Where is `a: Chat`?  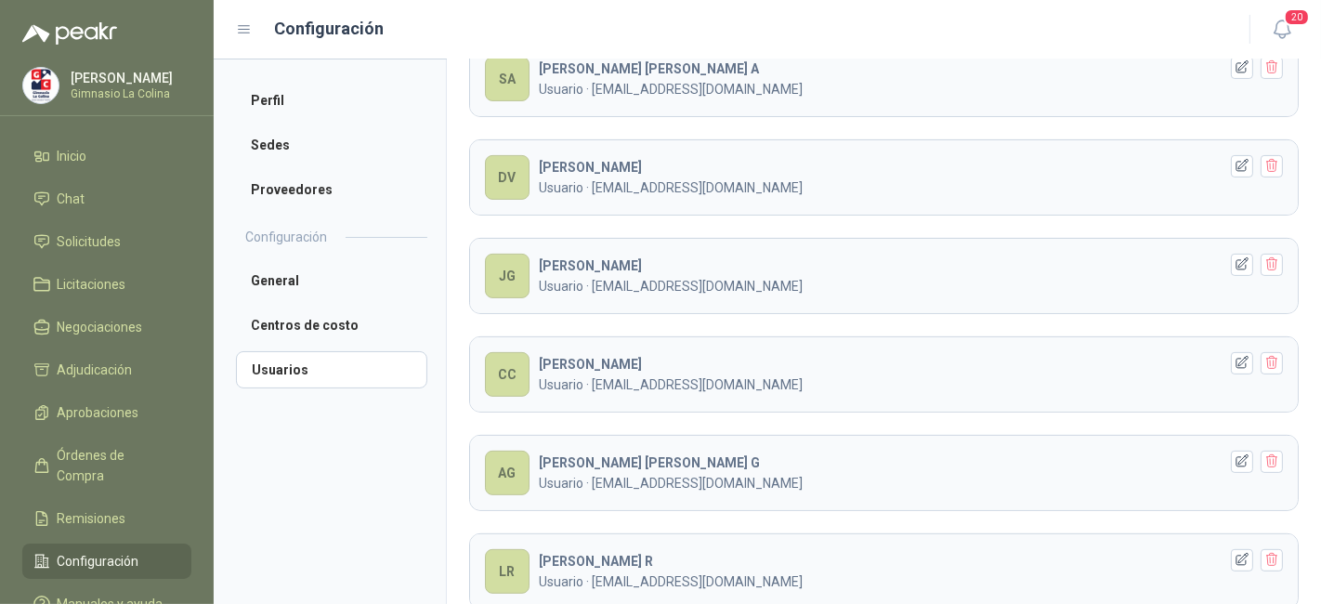 a: Chat is located at coordinates (107, 199).